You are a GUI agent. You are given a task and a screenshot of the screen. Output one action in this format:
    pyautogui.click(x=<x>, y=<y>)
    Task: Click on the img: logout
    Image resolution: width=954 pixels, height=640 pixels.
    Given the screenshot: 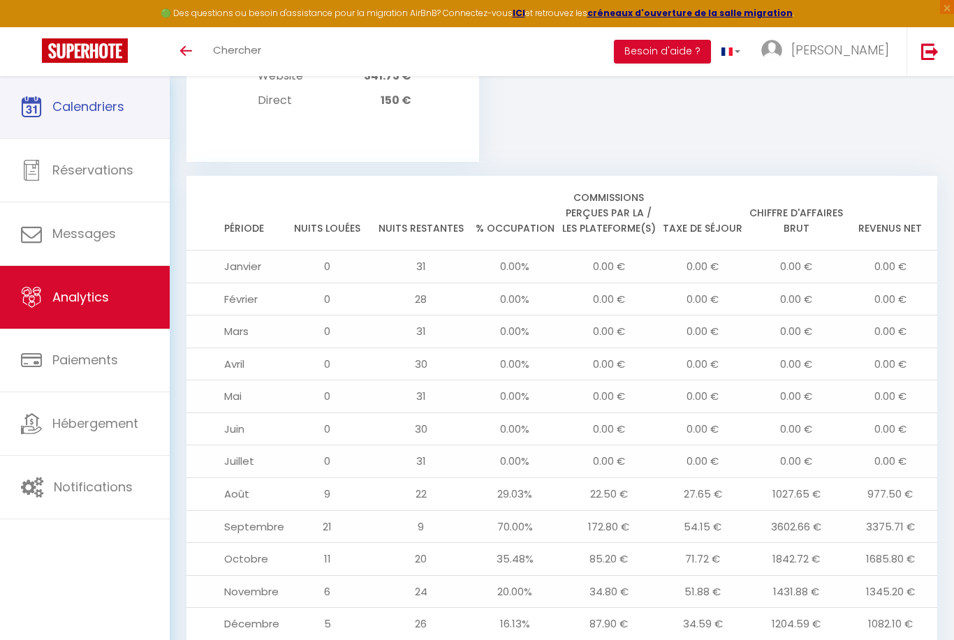 What is the action you would take?
    pyautogui.click(x=929, y=51)
    